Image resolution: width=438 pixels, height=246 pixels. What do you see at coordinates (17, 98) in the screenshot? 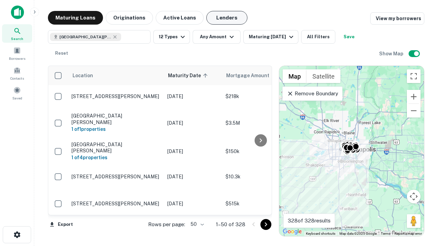
I see `span: Saved` at bounding box center [17, 98].